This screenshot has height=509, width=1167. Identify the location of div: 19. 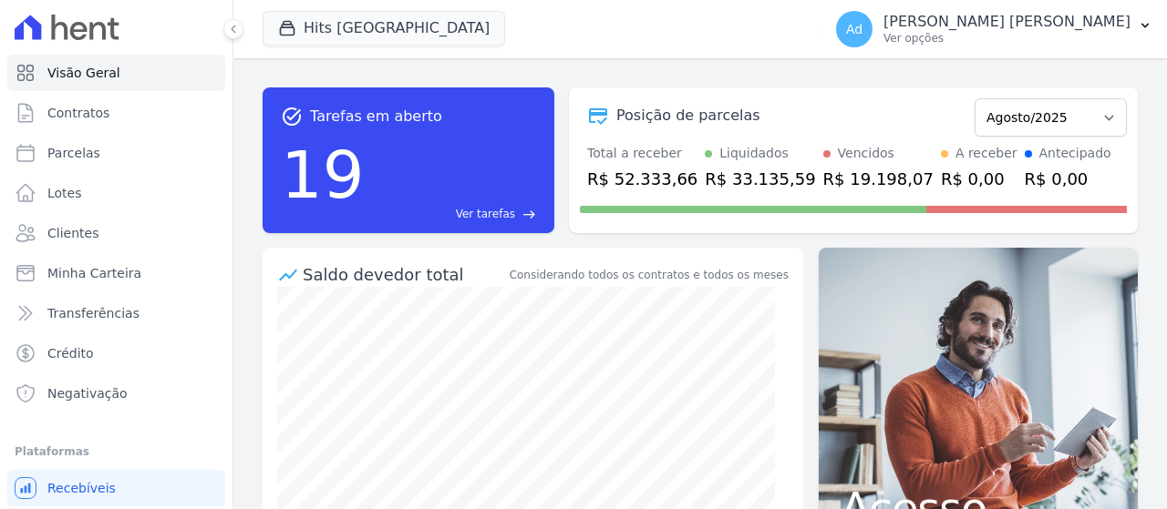
(323, 175).